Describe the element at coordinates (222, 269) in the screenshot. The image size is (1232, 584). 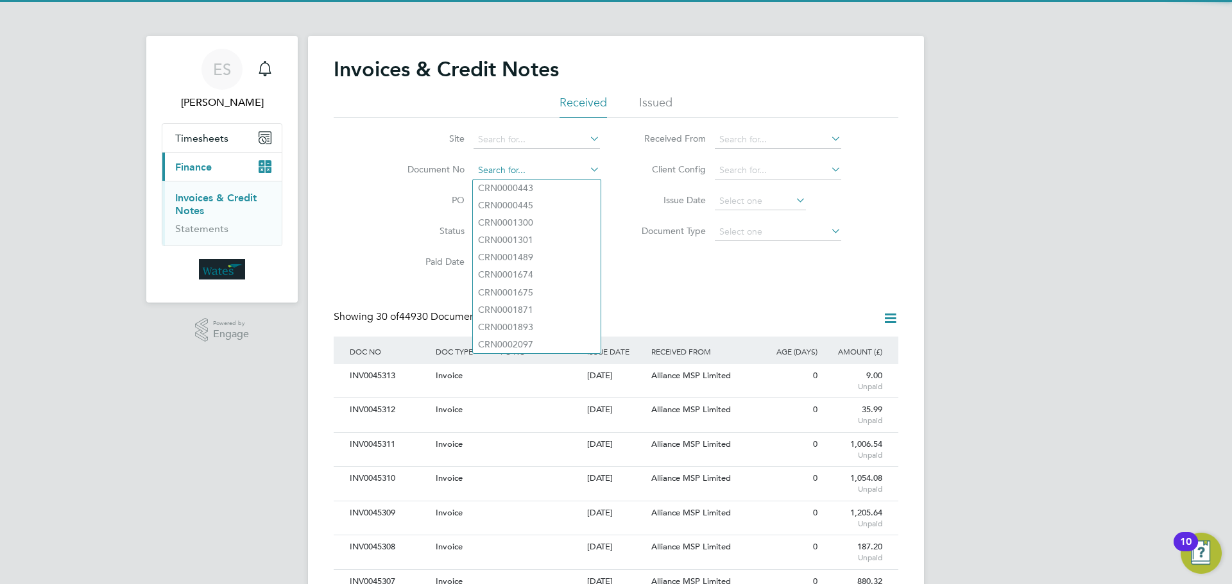
I see `a: Go to home page` at that location.